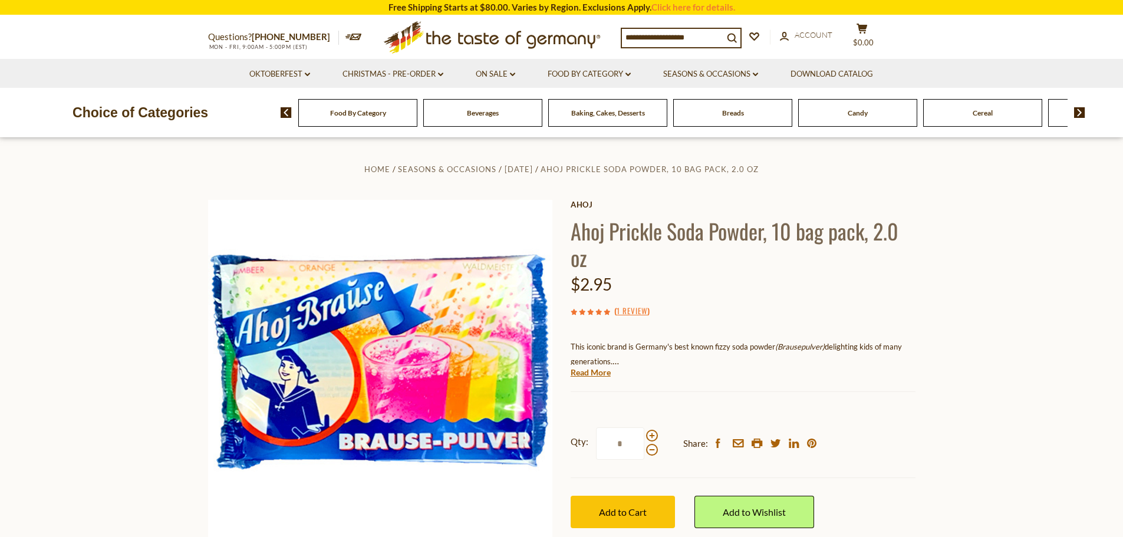  Describe the element at coordinates (650, 169) in the screenshot. I see `span: Ahoj Prickle Soda Powder, 10 bag pack, 2.0 oz` at that location.